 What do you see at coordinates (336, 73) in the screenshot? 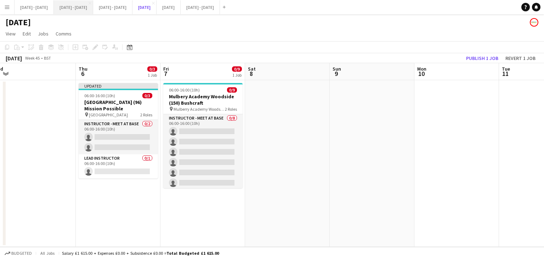
I see `span: 9` at bounding box center [336, 73].